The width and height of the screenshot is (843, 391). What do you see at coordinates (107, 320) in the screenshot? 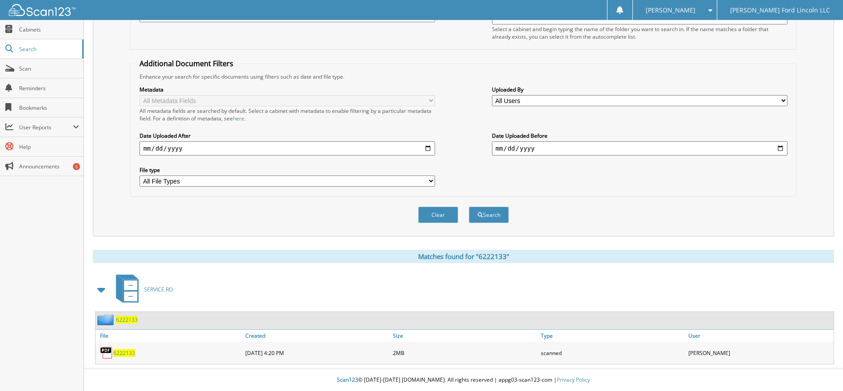
I see `img: folder2.png` at bounding box center [107, 320].